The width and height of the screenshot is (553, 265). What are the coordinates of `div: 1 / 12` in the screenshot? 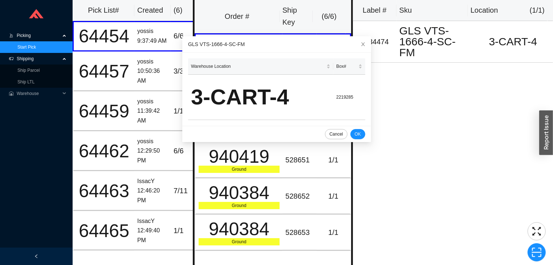 It's located at (184, 111).